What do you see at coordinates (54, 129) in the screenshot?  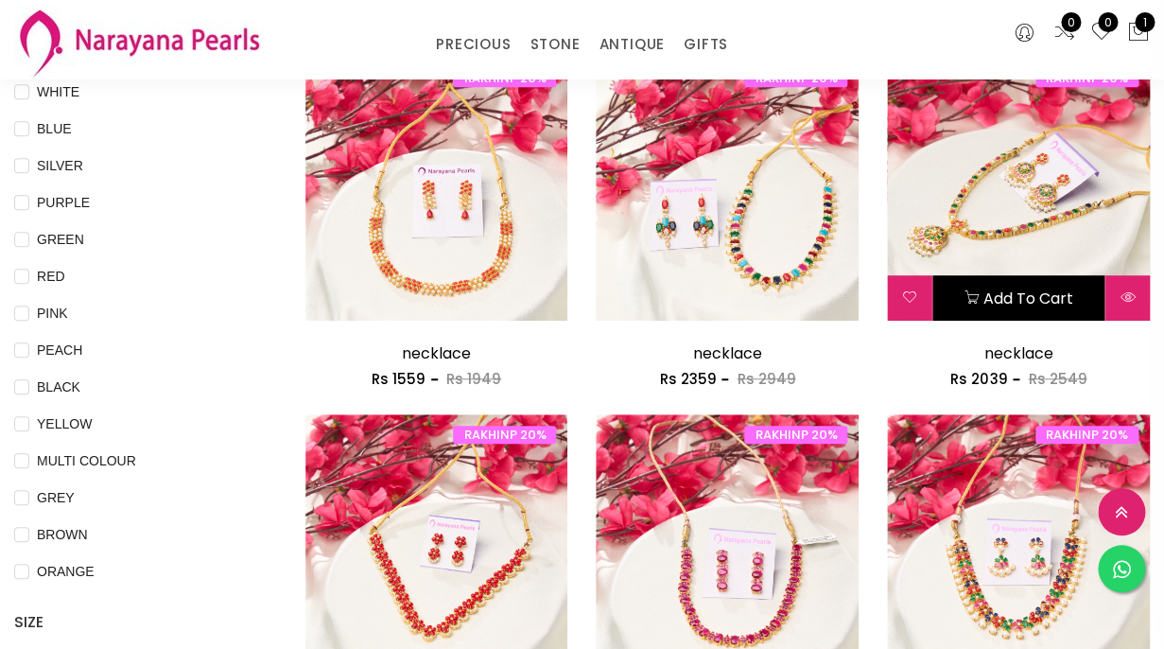 I see `span: BLUE` at bounding box center [54, 129].